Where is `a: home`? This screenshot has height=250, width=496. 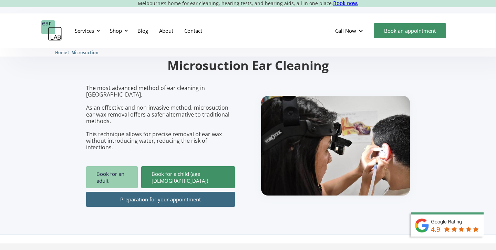
a: home is located at coordinates (52, 31).